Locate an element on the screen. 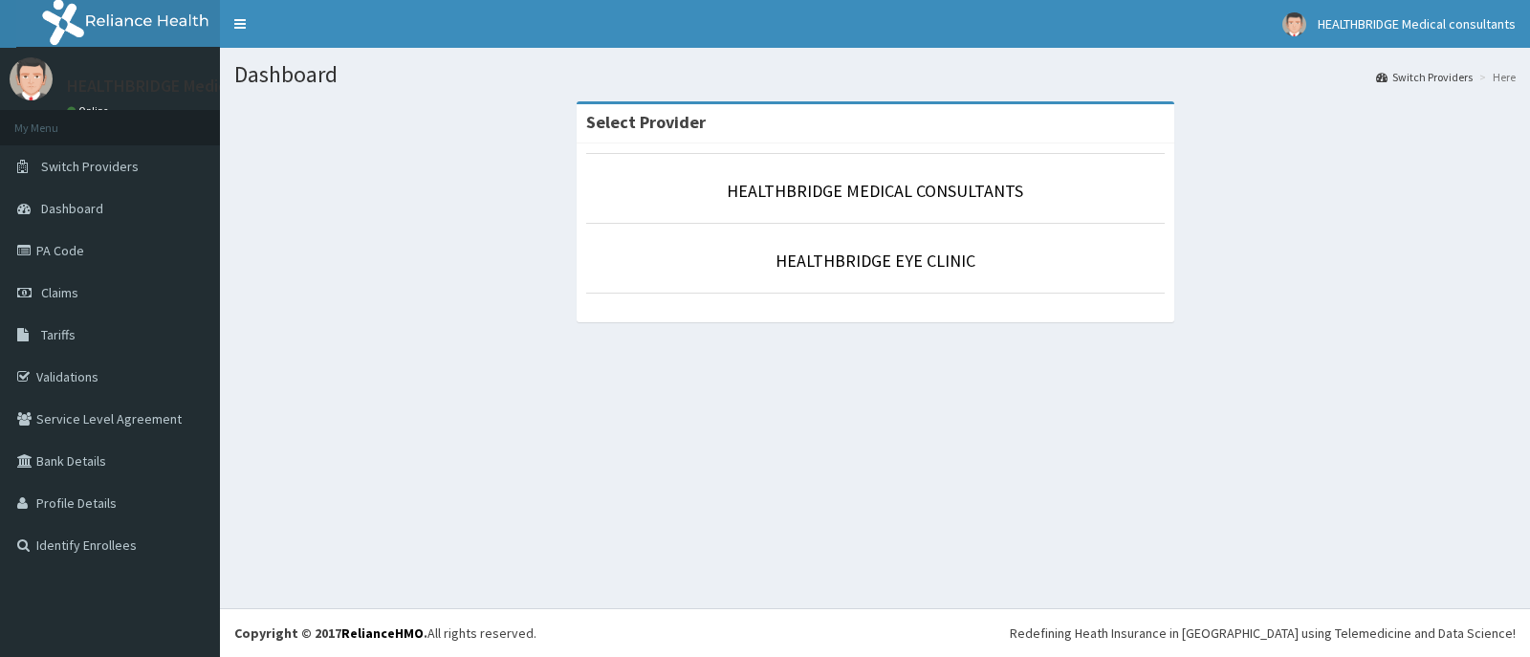  h1: Dashboard is located at coordinates (875, 75).